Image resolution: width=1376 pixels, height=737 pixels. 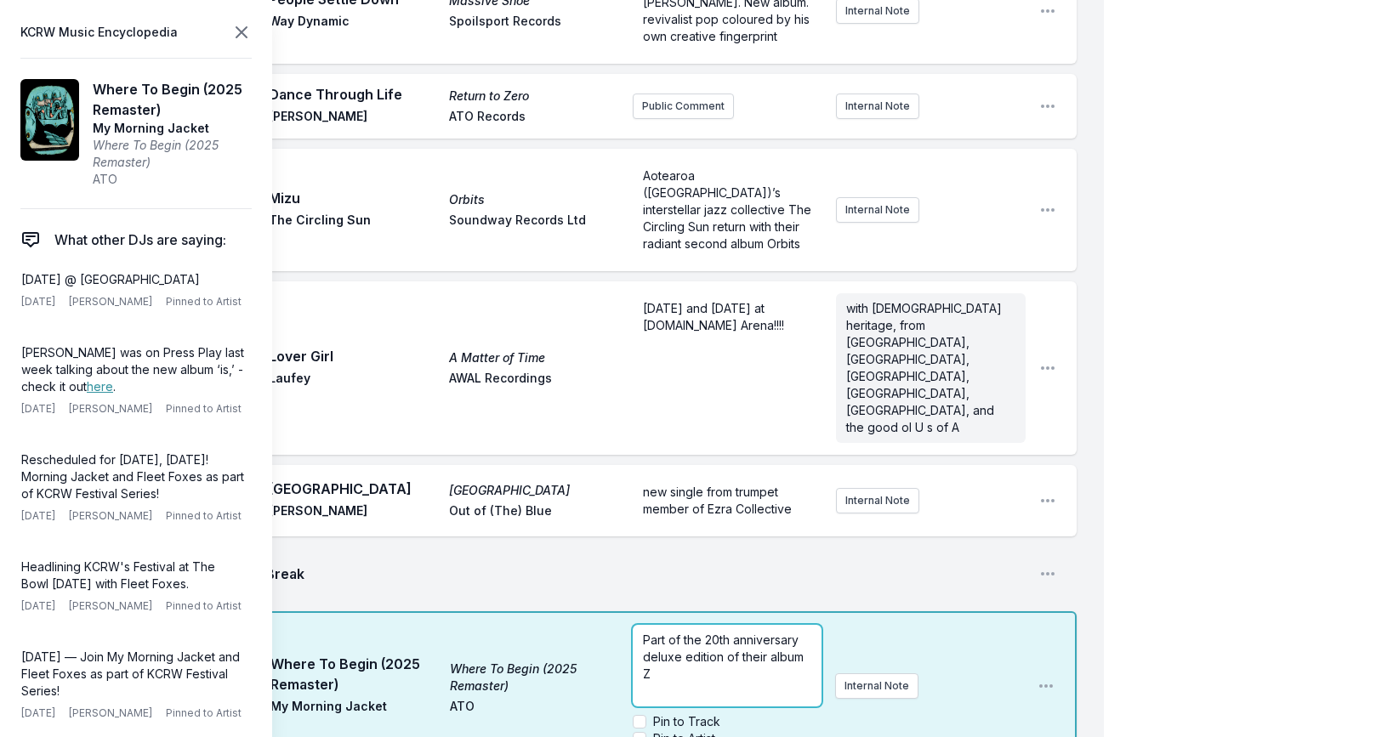 What do you see at coordinates (49, 120) in the screenshot?
I see `img: Where To Begin (2025 Remaster)` at bounding box center [49, 120].